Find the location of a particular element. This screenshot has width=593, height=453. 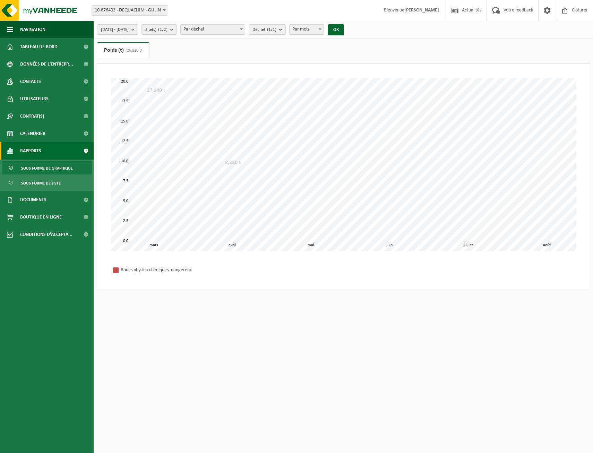

span: Contrat(s) is located at coordinates (32, 116).